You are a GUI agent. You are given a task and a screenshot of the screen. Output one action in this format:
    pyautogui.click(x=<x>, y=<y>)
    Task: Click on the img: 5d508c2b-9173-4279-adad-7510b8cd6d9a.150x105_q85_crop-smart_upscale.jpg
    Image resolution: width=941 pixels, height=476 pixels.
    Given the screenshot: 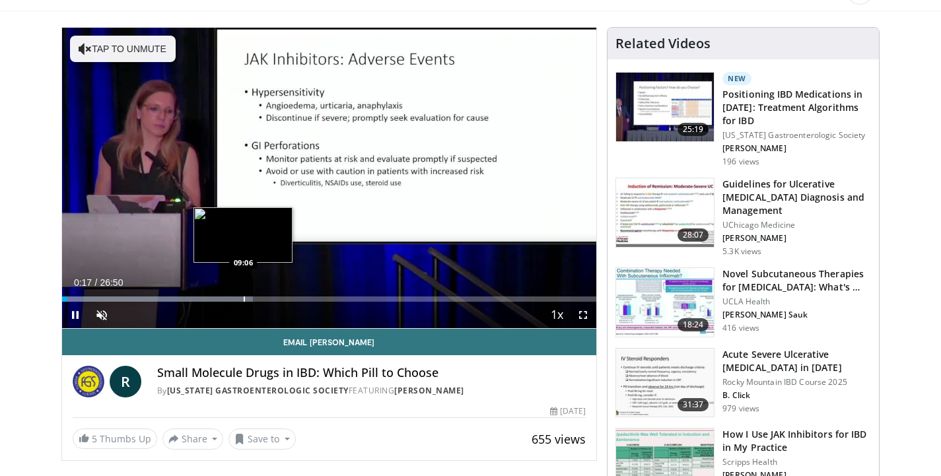 What is the action you would take?
    pyautogui.click(x=665, y=213)
    